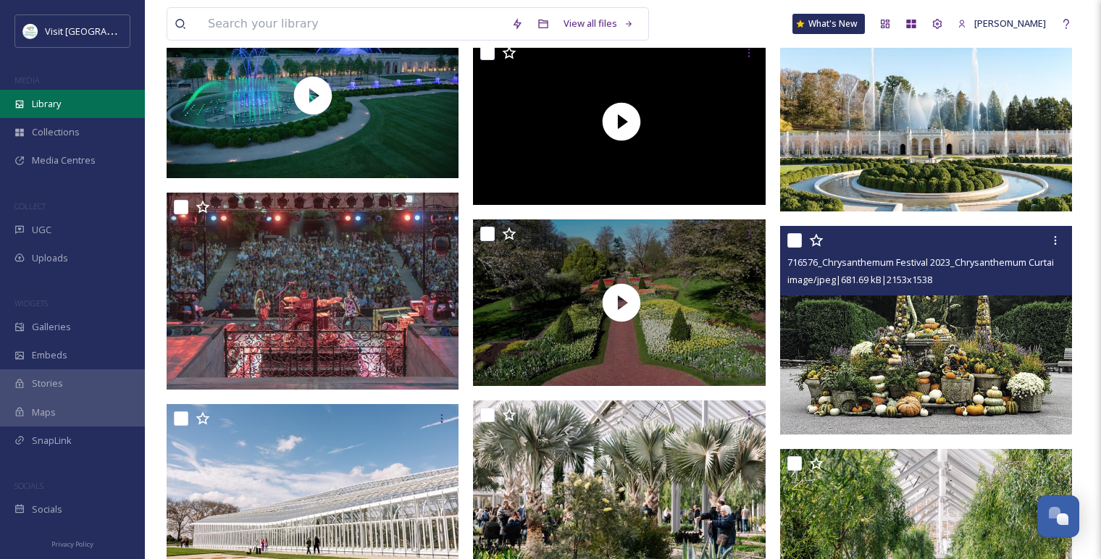  Describe the element at coordinates (51, 441) in the screenshot. I see `span: SnapLink` at that location.